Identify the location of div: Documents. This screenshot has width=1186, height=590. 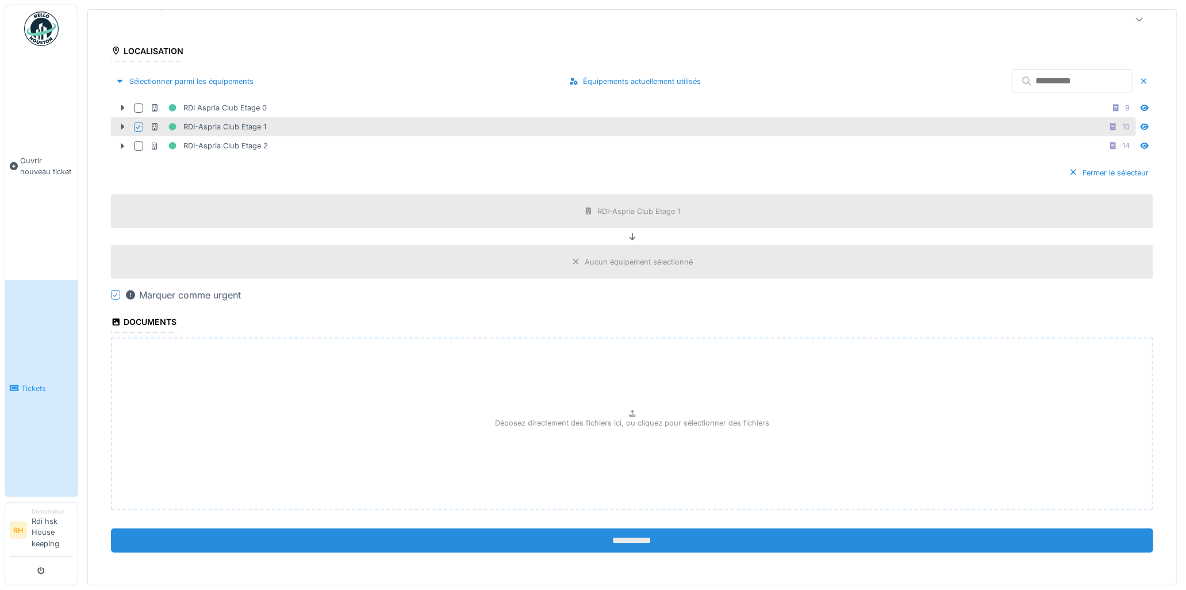
(144, 323).